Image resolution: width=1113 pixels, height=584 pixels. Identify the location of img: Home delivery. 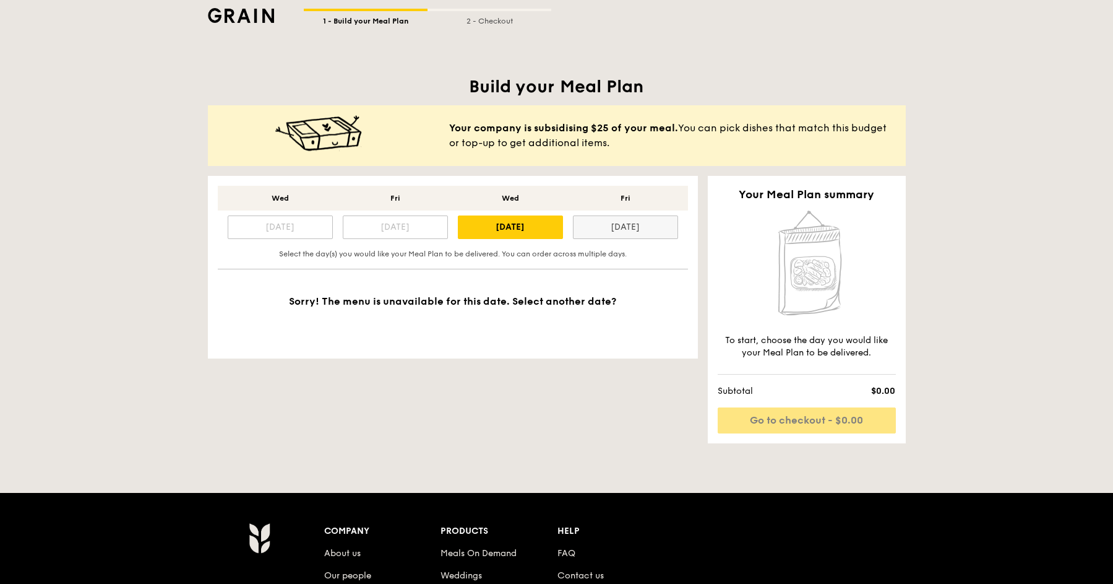
(807, 264).